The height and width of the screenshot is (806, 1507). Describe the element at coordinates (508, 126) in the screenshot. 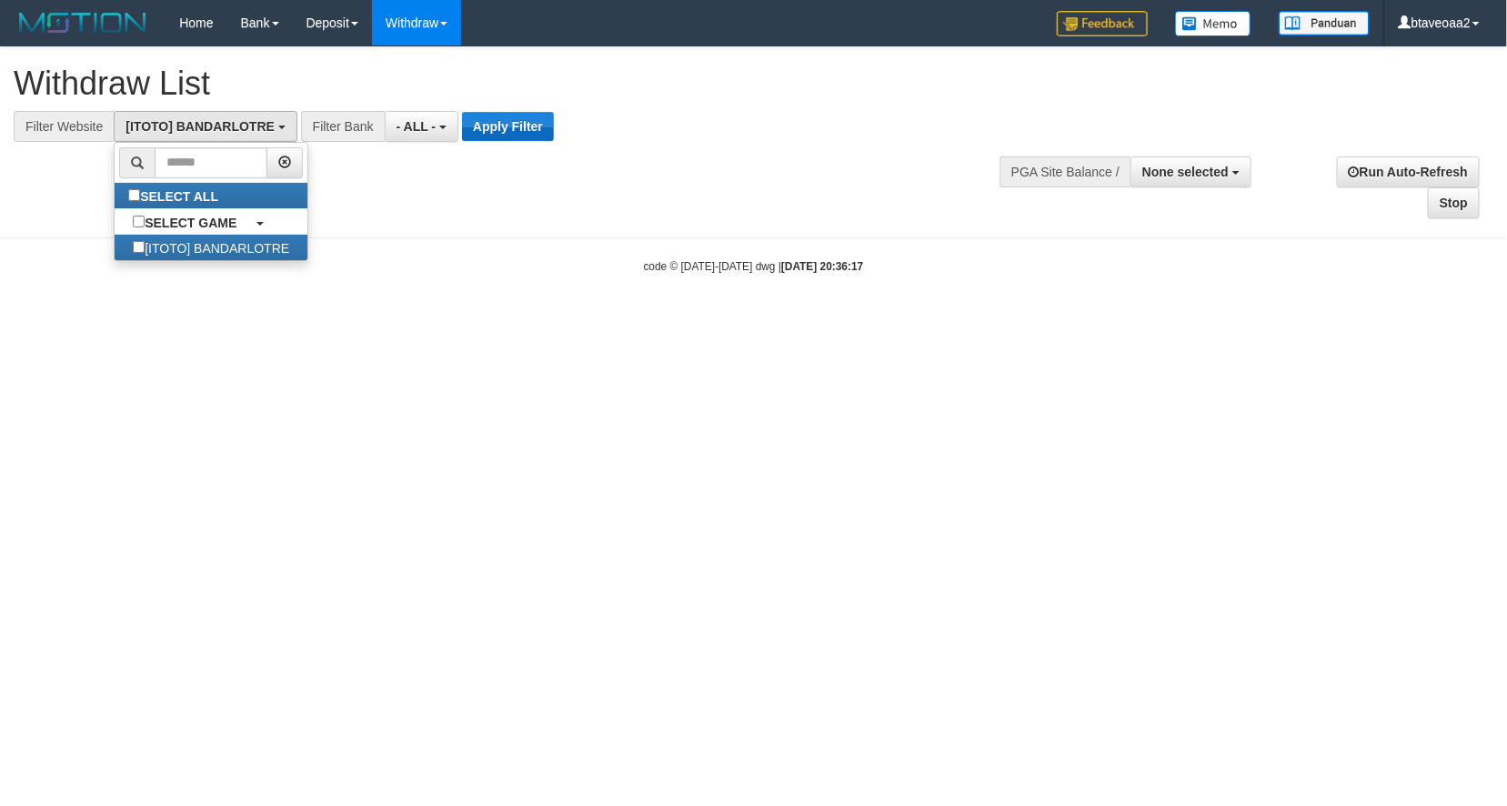

I see `button: Apply Filter` at that location.